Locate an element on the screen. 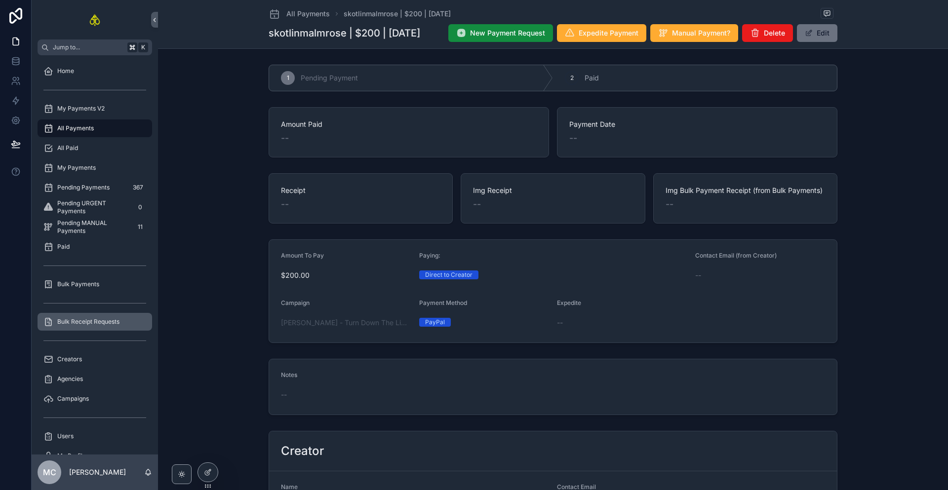 The width and height of the screenshot is (948, 490). span: Receipt is located at coordinates (360, 191).